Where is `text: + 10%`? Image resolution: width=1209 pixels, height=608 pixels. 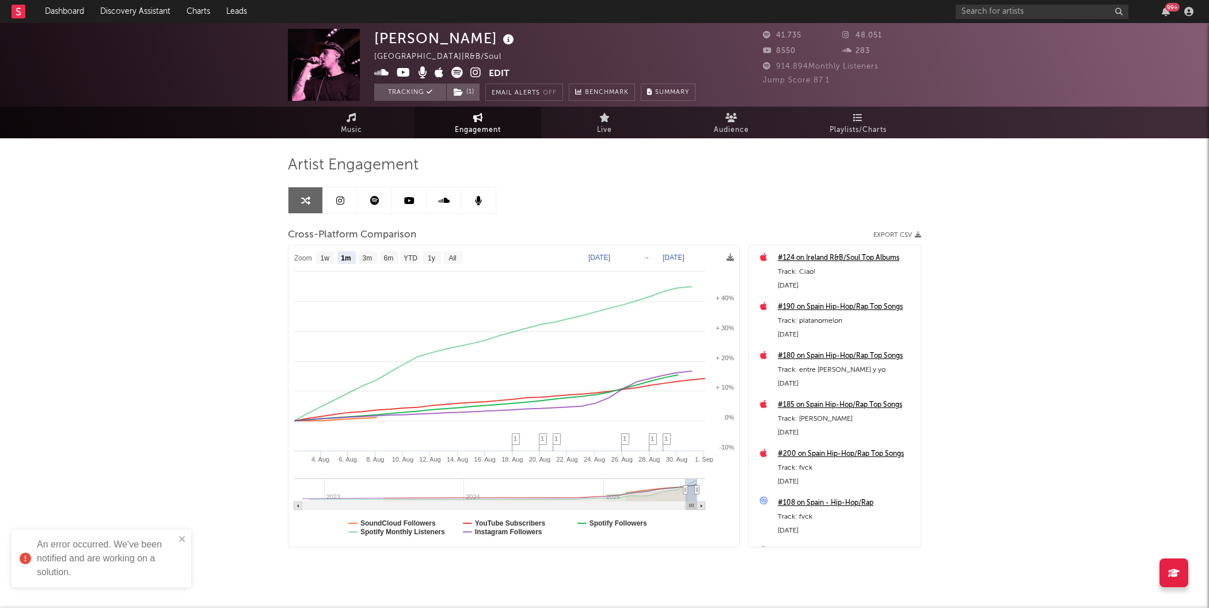
text: + 10% is located at coordinates (726, 387).